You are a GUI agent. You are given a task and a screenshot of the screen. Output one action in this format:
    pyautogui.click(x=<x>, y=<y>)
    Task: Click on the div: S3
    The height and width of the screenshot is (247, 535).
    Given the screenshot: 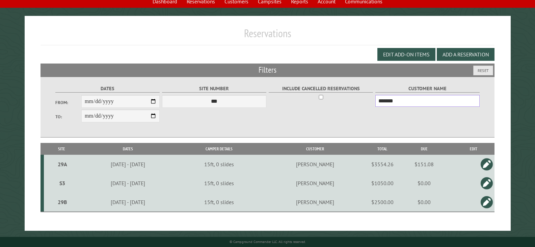 What is the action you would take?
    pyautogui.click(x=62, y=183)
    